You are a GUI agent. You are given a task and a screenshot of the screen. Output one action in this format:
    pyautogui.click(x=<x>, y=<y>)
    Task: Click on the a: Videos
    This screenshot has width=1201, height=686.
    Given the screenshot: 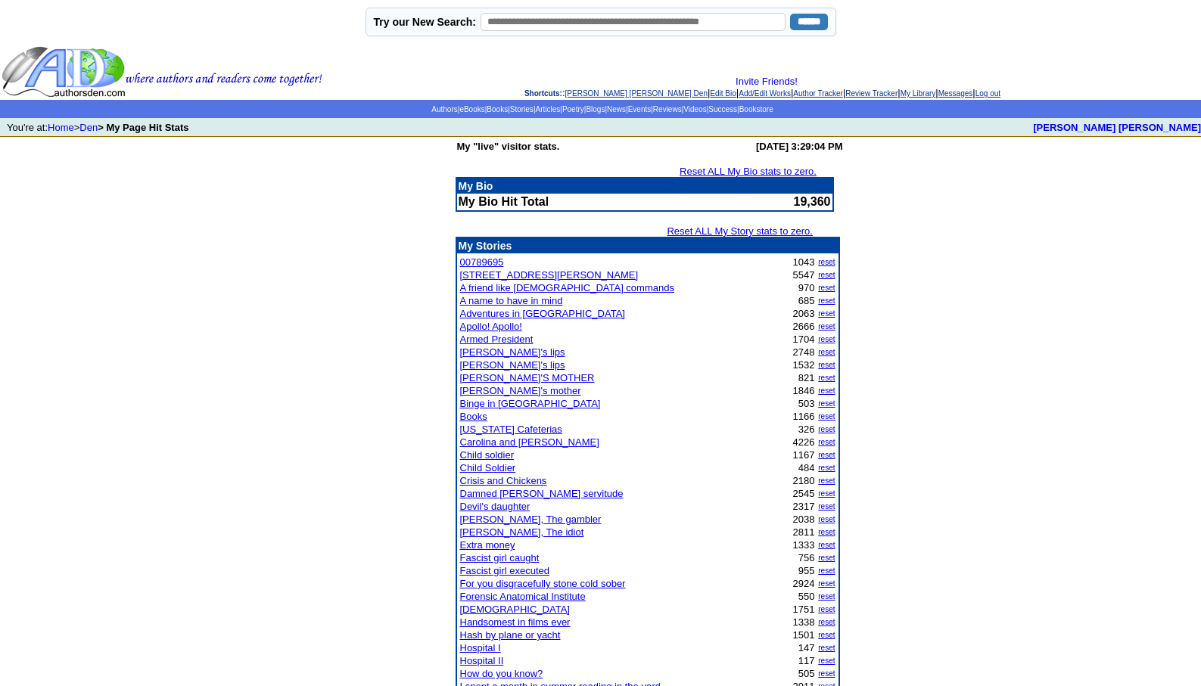 What is the action you would take?
    pyautogui.click(x=695, y=109)
    